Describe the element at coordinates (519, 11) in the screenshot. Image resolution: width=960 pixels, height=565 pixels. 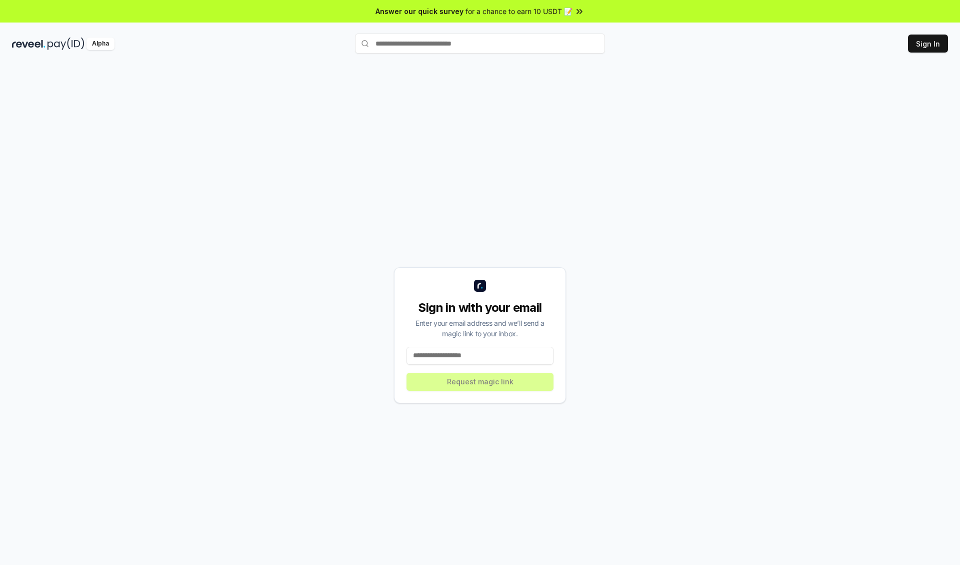
I see `span: for a chance to earn 10 USDT 📝` at that location.